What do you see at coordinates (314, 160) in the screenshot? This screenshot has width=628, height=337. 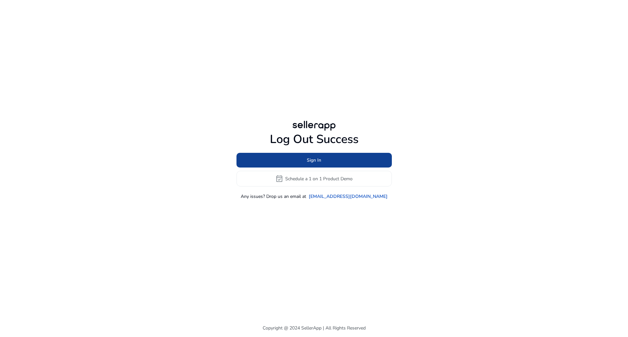 I see `button: Sign In` at bounding box center [314, 160].